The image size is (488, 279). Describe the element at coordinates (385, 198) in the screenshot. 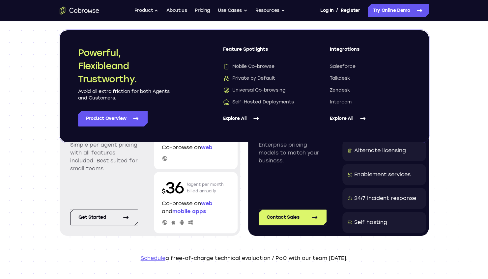

I see `div: 24/7 Incident response` at that location.